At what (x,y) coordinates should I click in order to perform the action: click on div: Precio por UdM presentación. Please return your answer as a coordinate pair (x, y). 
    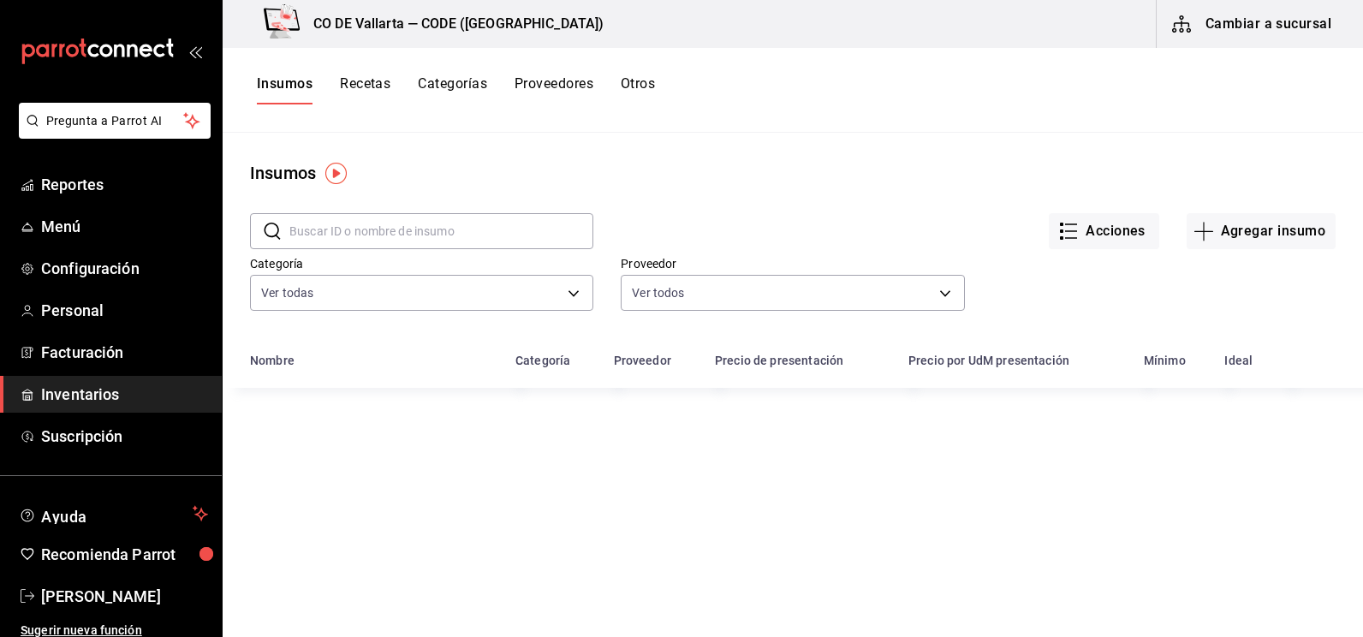
    Looking at the image, I should click on (989, 360).